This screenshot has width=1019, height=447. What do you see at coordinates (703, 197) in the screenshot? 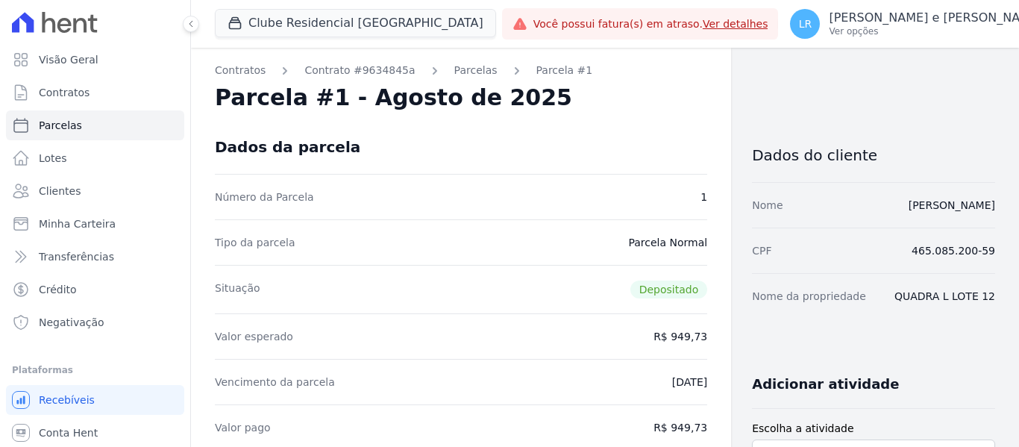
I see `dd: 1` at bounding box center [703, 197].